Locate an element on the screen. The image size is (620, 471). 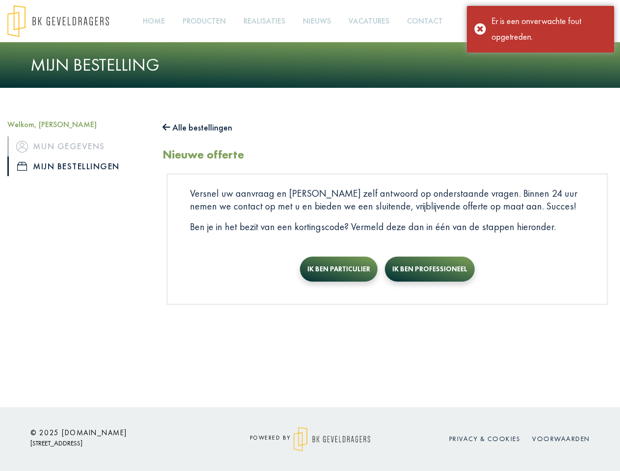
a: Nieuws is located at coordinates (317, 21).